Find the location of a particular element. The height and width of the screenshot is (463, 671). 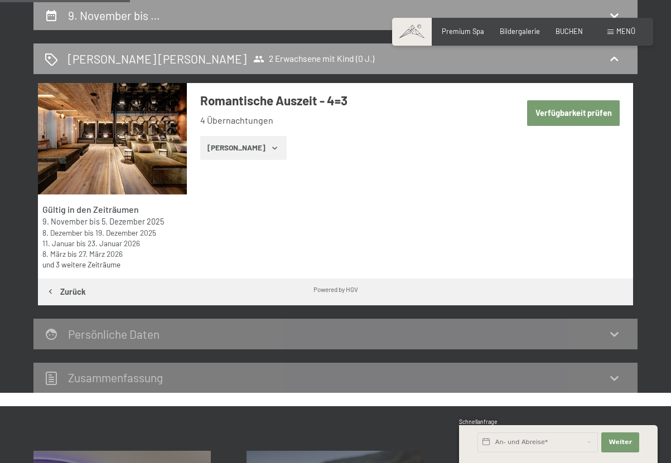

span: Bildergalerie is located at coordinates (520, 31).